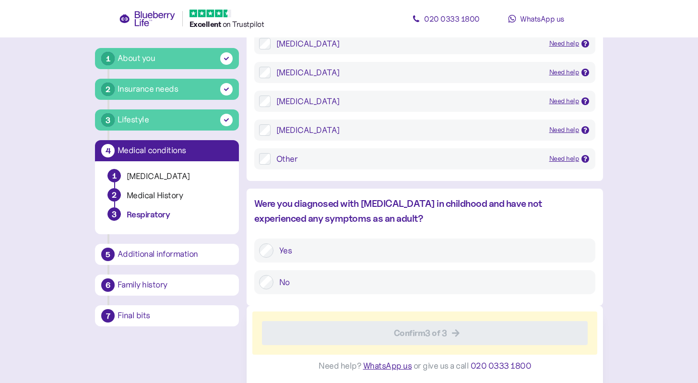 The image size is (698, 383). What do you see at coordinates (175, 151) in the screenshot?
I see `div: Medical conditions` at bounding box center [175, 151].